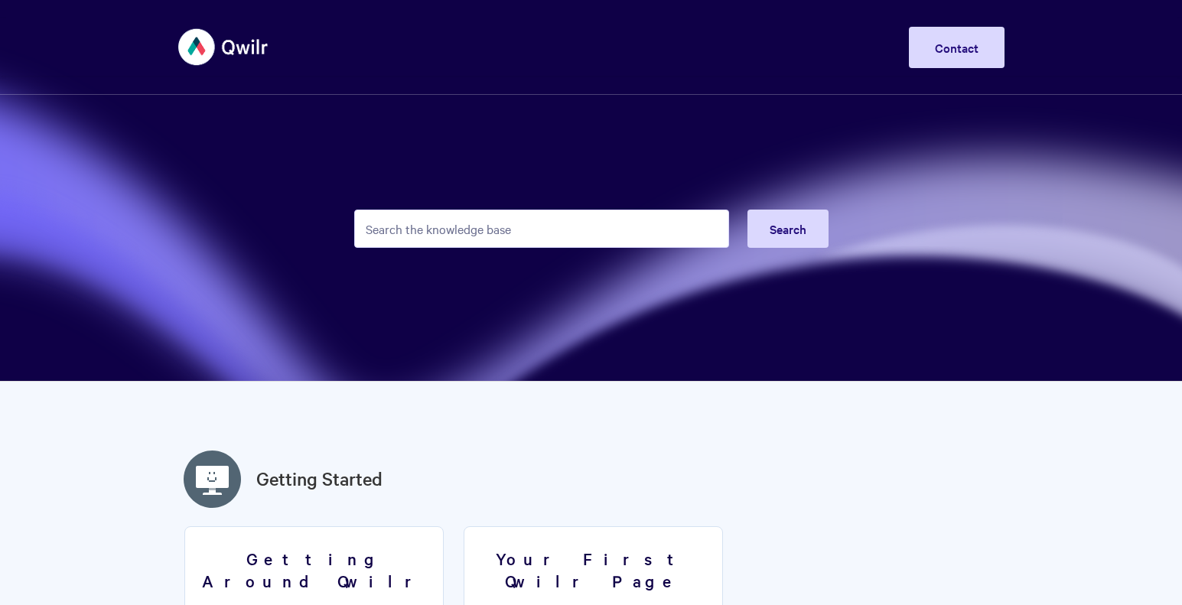 This screenshot has height=605, width=1182. Describe the element at coordinates (788, 229) in the screenshot. I see `span: Search` at that location.